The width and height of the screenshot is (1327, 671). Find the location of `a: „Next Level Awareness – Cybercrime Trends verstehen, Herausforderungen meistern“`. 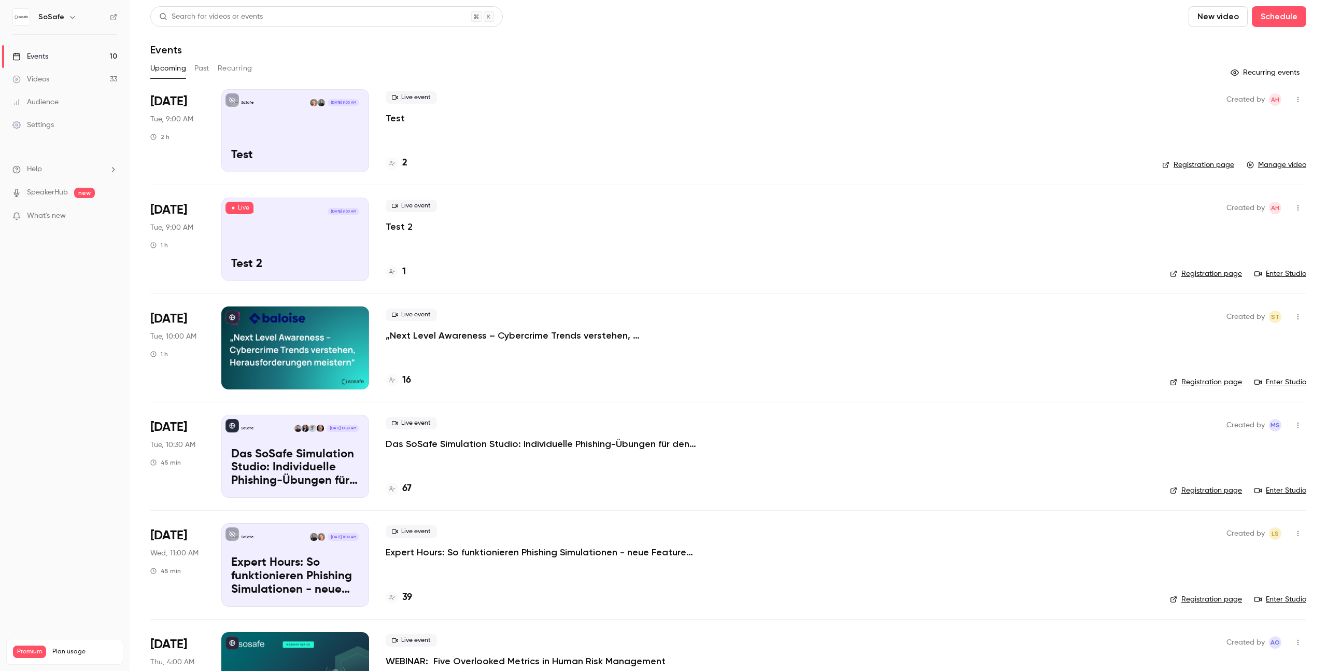

a: „Next Level Awareness – Cybercrime Trends verstehen, Herausforderungen meistern“ is located at coordinates (541, 335).